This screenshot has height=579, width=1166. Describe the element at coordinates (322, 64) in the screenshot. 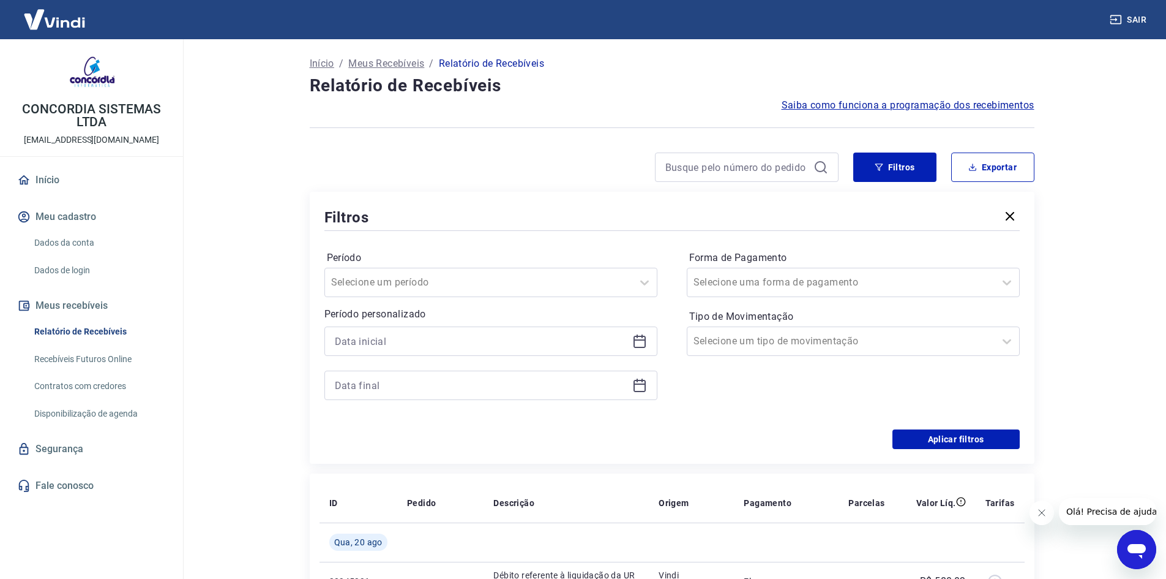

I see `p: Início` at that location.